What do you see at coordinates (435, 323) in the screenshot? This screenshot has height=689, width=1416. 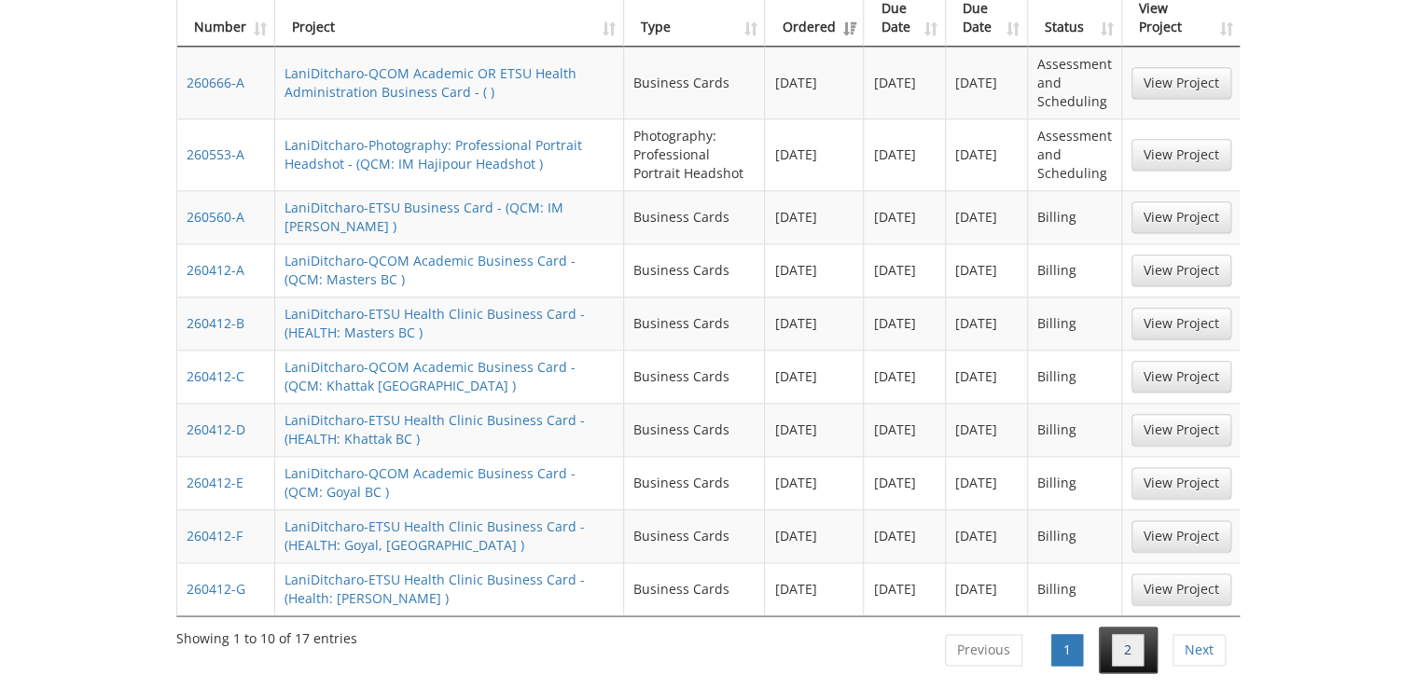 I see `a: LaniDitcharo-ETSU Health Clinic Business Card - (HEALTH: Masters BC )` at bounding box center [435, 323].